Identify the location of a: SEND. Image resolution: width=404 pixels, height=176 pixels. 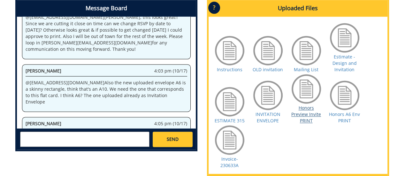
(173, 139).